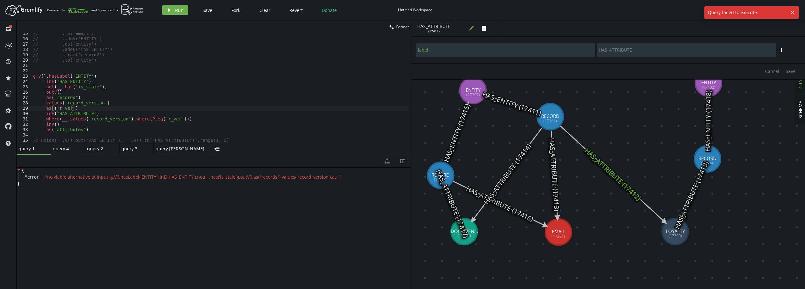 This screenshot has width=805, height=289. Describe the element at coordinates (550, 121) in the screenshot. I see `tspan: (17388)` at that location.